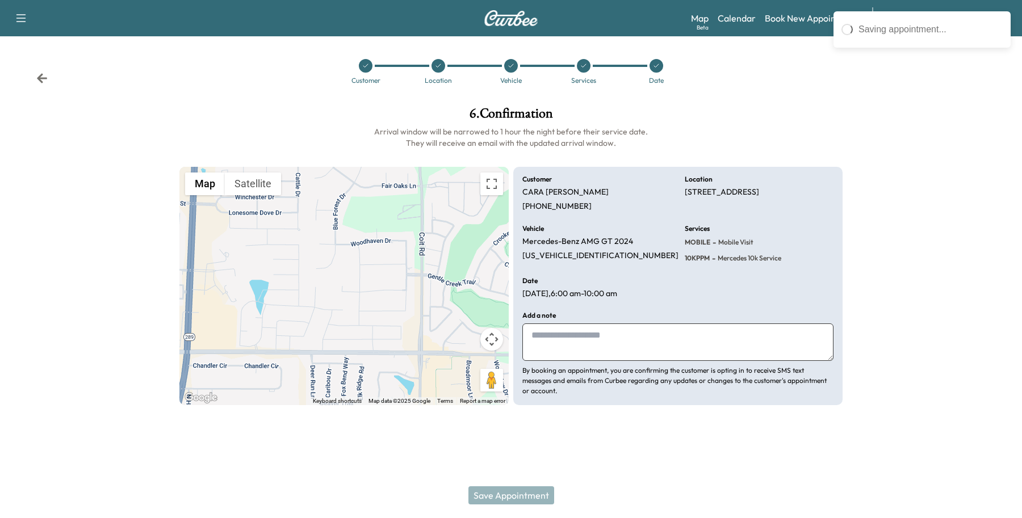 Image resolution: width=1022 pixels, height=518 pixels. Describe the element at coordinates (511, 81) in the screenshot. I see `div: Vehicle` at that location.